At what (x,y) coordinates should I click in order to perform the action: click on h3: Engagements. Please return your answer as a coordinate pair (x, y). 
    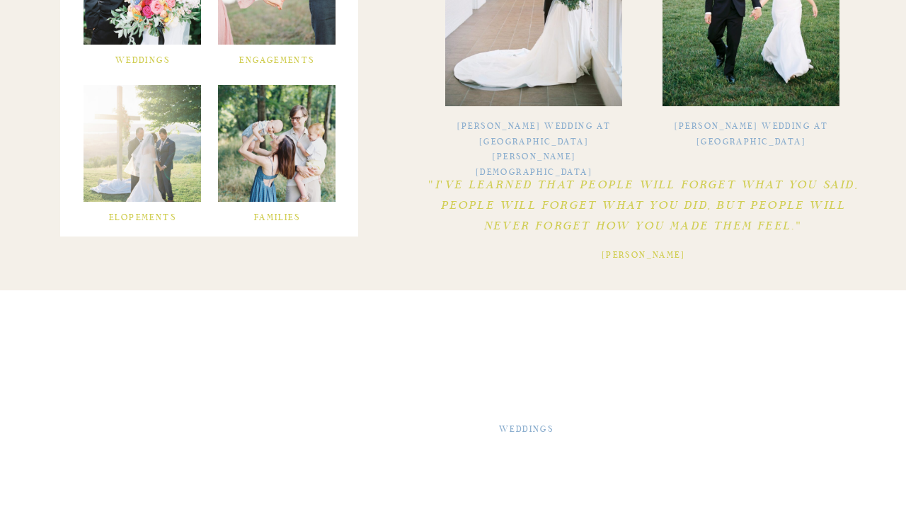
    Looking at the image, I should click on (277, 64).